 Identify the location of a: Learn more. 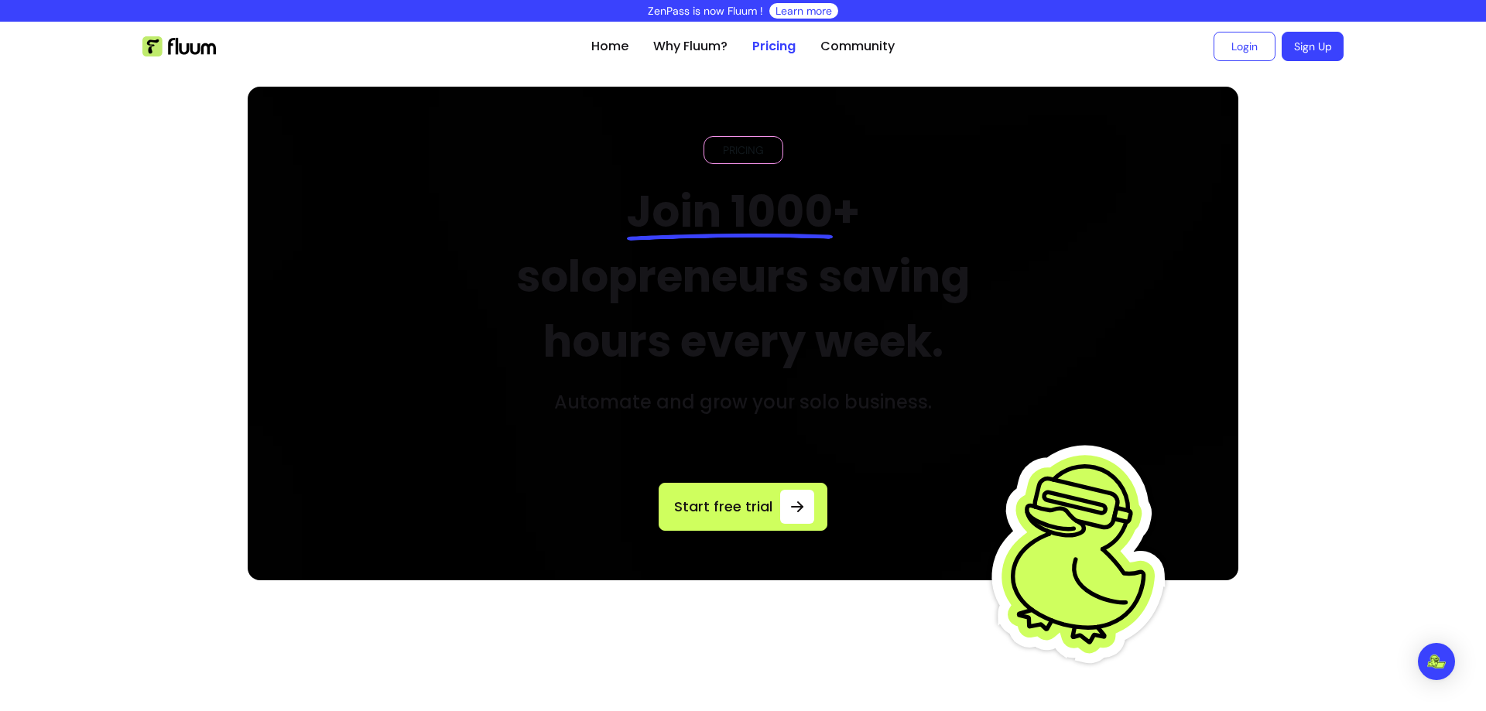
(804, 11).